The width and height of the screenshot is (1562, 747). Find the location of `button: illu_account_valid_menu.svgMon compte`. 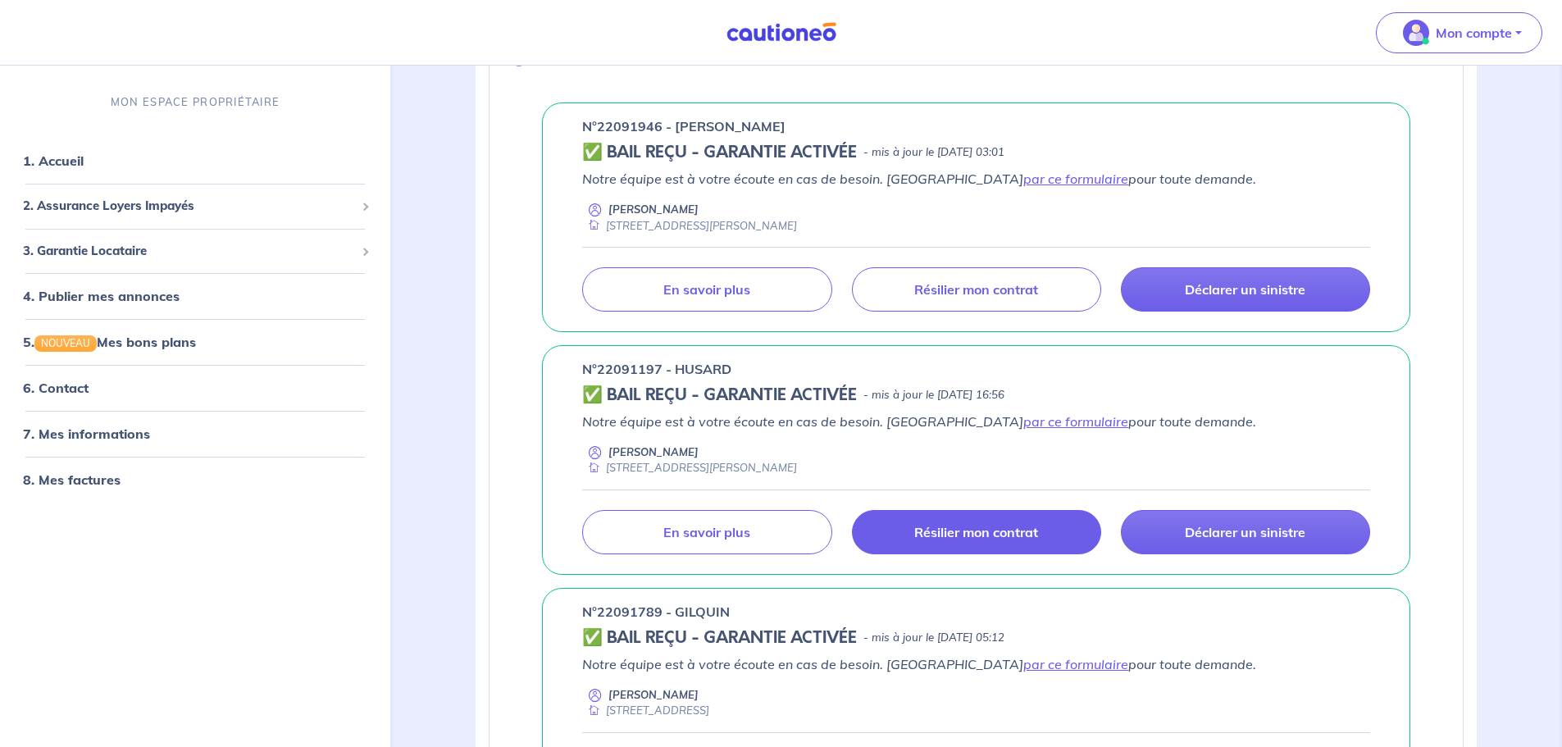

button: illu_account_valid_menu.svgMon compte is located at coordinates (1459, 33).